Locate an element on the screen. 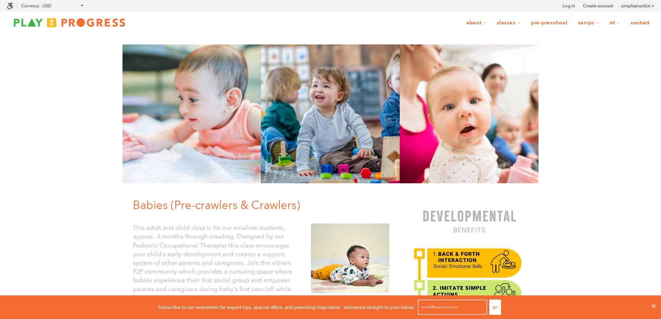 The image size is (661, 319). label: Currency is located at coordinates (30, 6).